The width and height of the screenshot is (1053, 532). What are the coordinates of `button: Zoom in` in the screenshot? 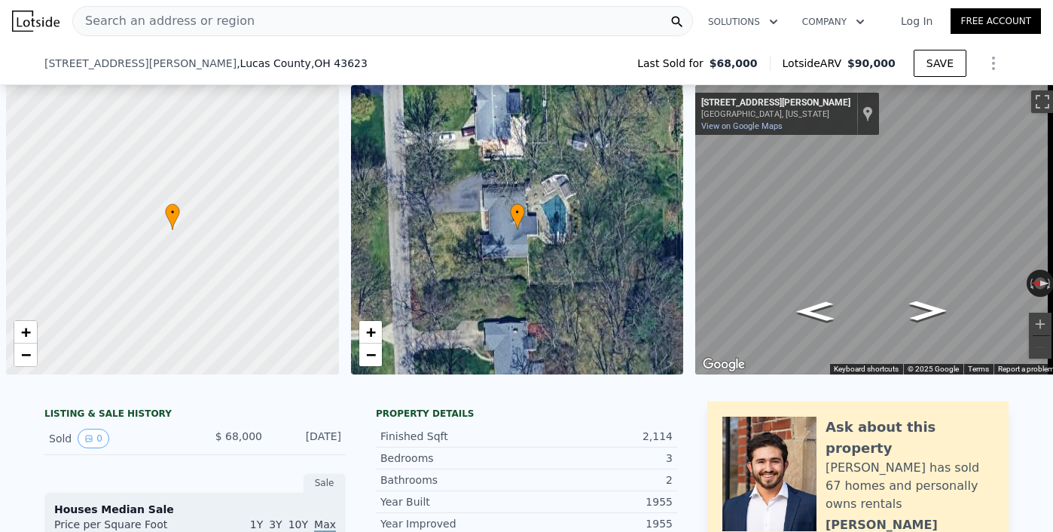 It's located at (1040, 324).